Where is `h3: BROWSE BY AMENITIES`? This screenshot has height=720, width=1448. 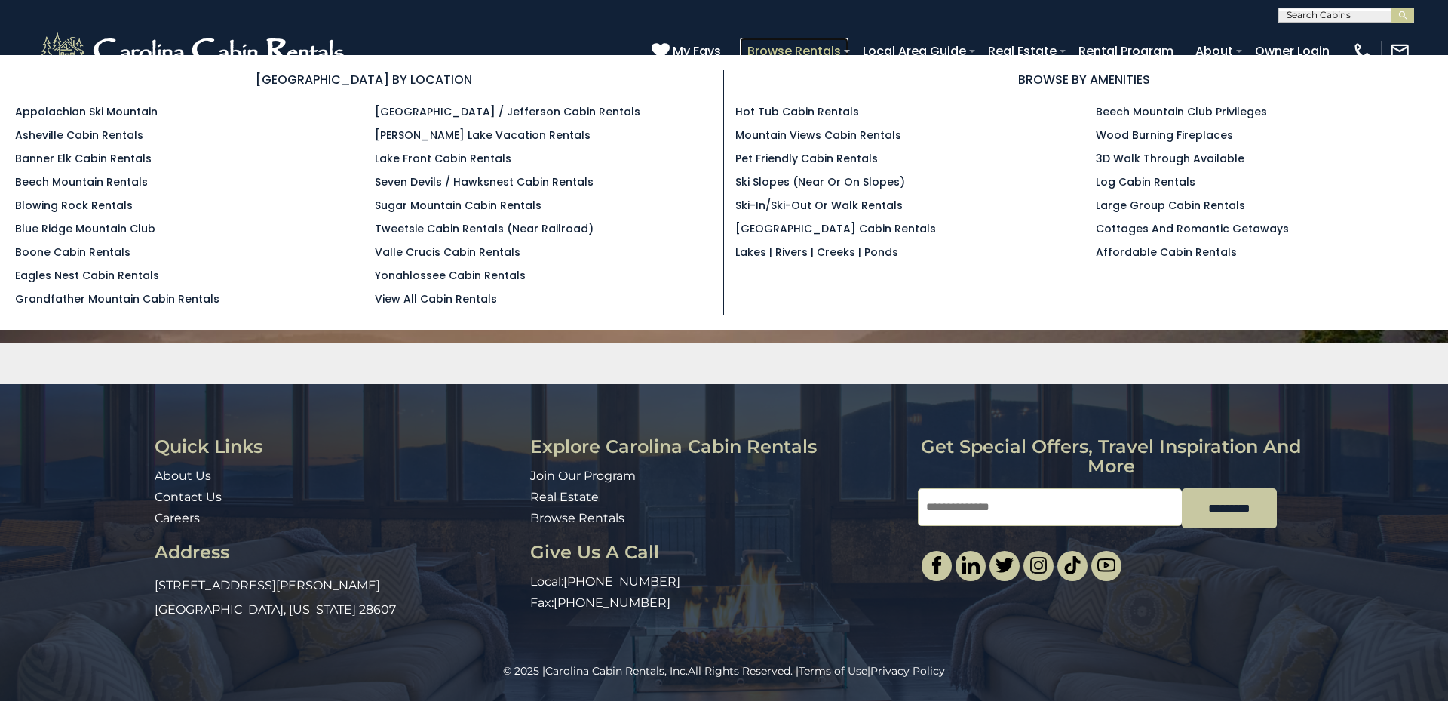
h3: BROWSE BY AMENITIES is located at coordinates (1084, 79).